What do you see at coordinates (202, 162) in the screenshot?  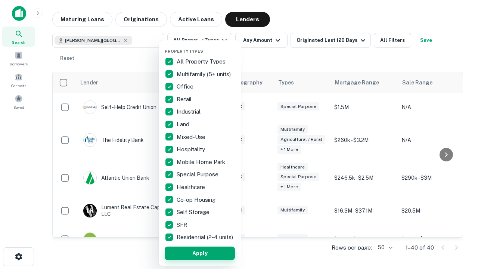 I see `p: Mobile Home Park` at bounding box center [202, 162].